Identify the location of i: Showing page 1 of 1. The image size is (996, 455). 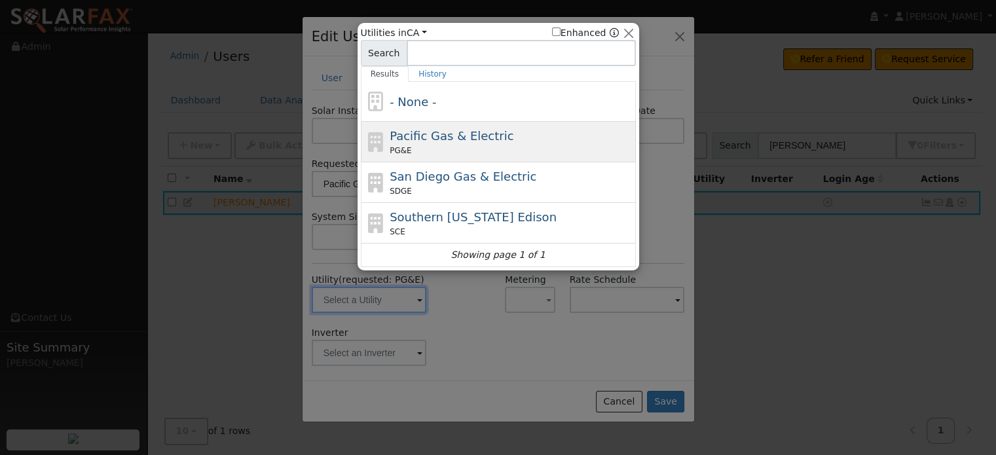
(498, 255).